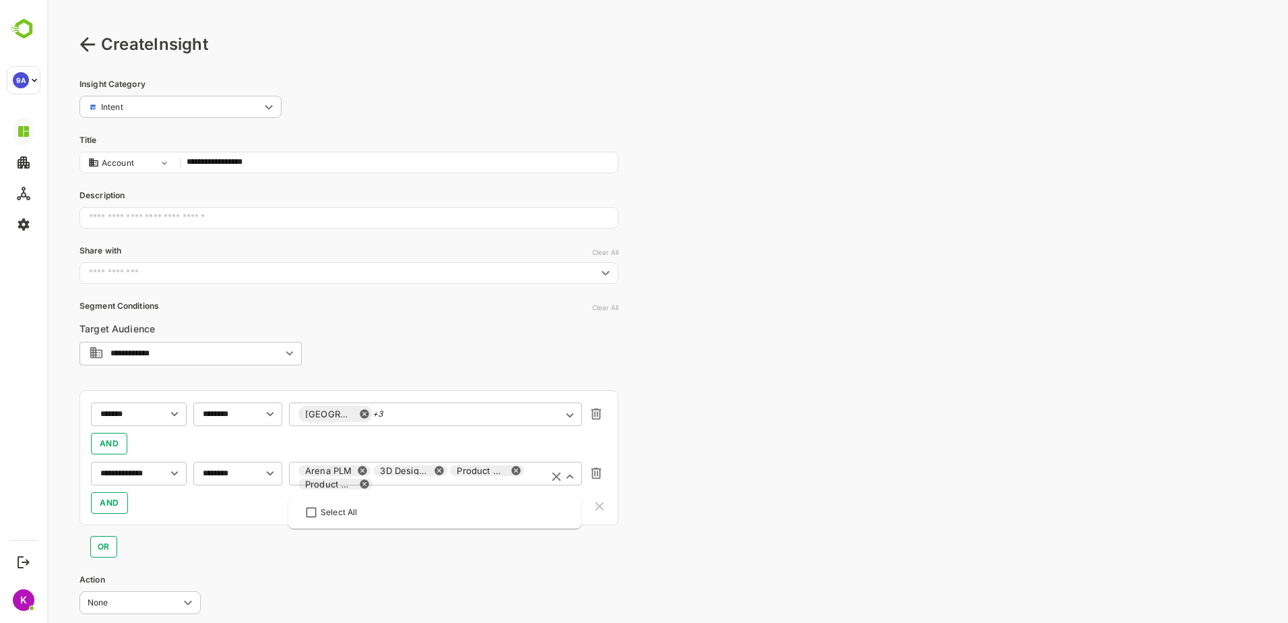 Image resolution: width=1288 pixels, height=623 pixels. Describe the element at coordinates (302, 84) in the screenshot. I see `p: Insight Category` at that location.